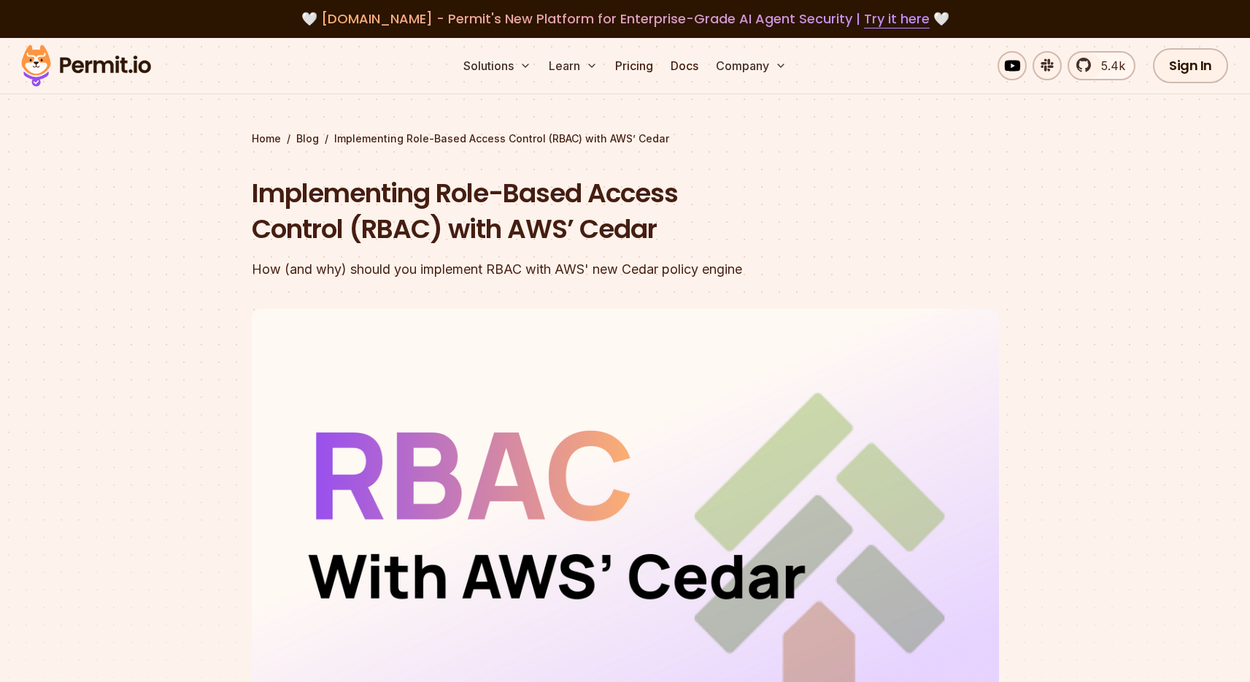  Describe the element at coordinates (573, 66) in the screenshot. I see `button: Learn` at that location.